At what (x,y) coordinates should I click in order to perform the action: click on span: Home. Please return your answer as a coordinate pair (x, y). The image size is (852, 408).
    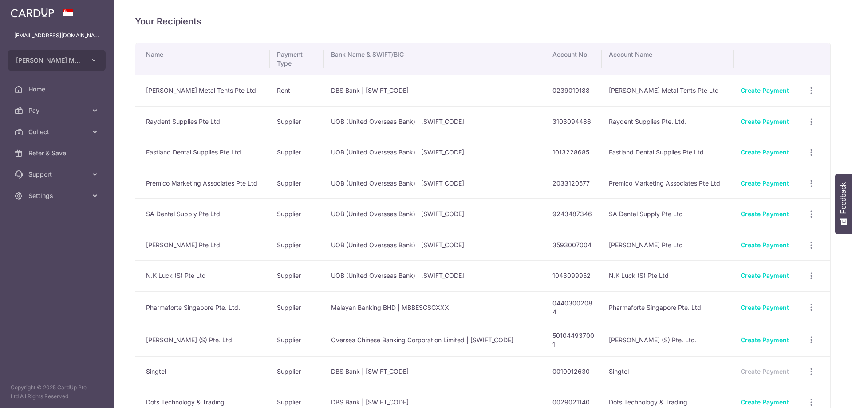
    Looking at the image, I should click on (58, 89).